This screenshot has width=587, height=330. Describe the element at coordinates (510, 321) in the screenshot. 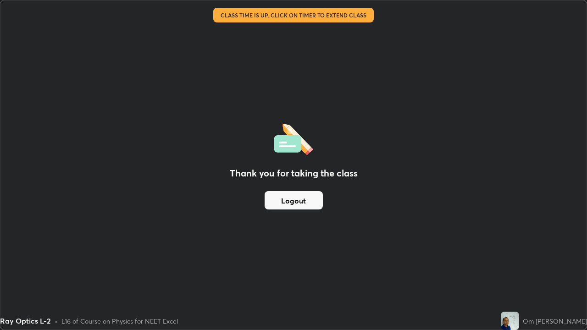

I see `img: 67b181e9659b48ee810f83dec316da54.jpg` at that location.